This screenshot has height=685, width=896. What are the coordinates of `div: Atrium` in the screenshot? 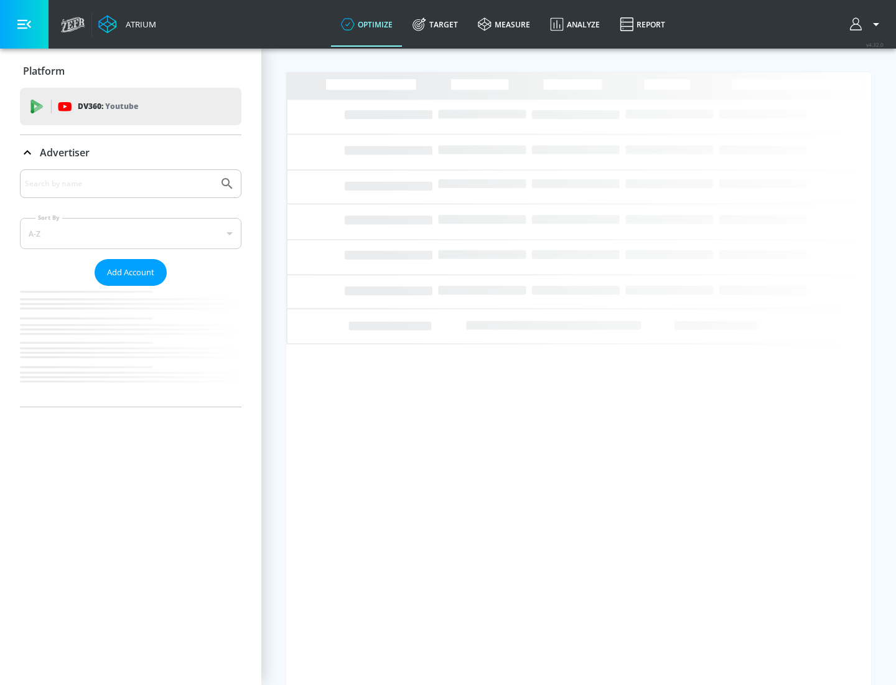 It's located at (138, 24).